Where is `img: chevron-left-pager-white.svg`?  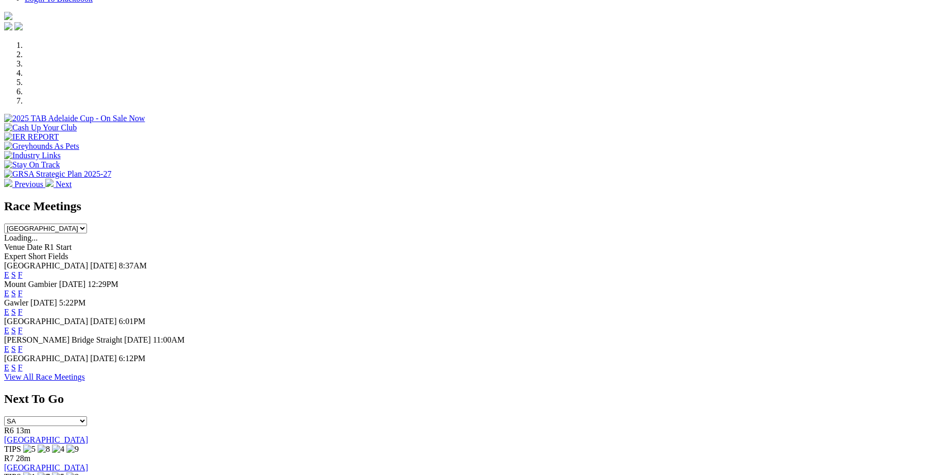 img: chevron-left-pager-white.svg is located at coordinates (8, 183).